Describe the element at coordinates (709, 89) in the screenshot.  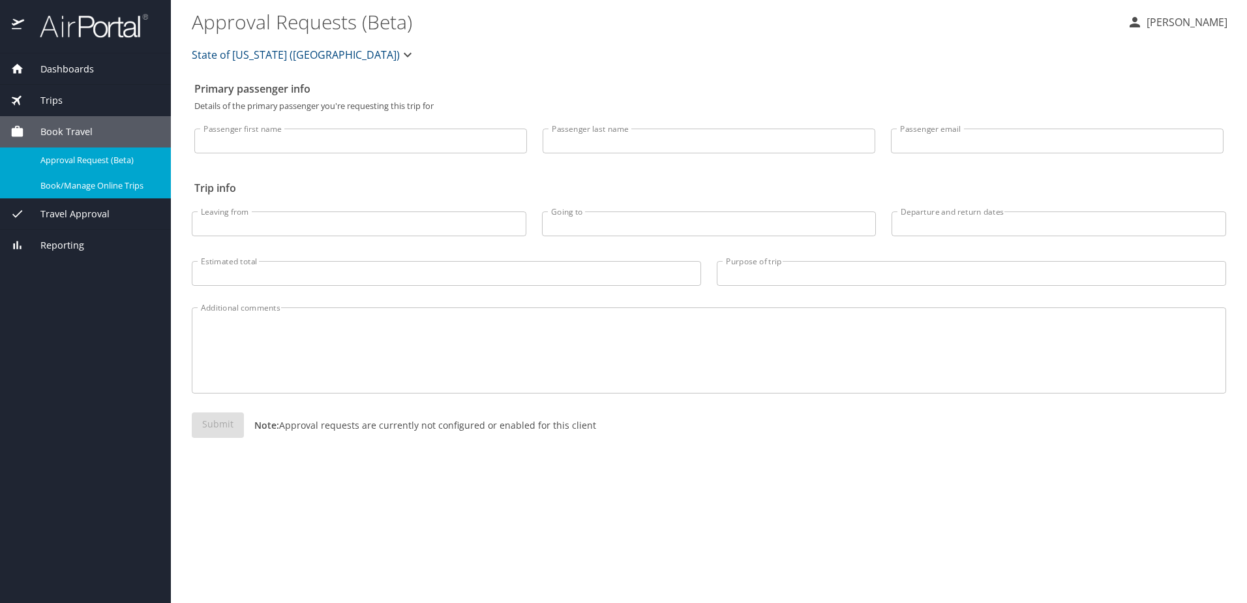
I see `h2: Primary passenger info` at that location.